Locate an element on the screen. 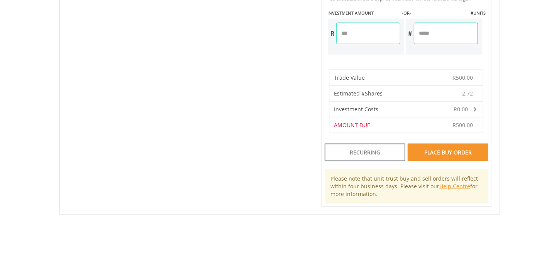  div: Please note that unit trust buy and sell orders will reflect within four business days. Please vi... is located at coordinates (406, 187).